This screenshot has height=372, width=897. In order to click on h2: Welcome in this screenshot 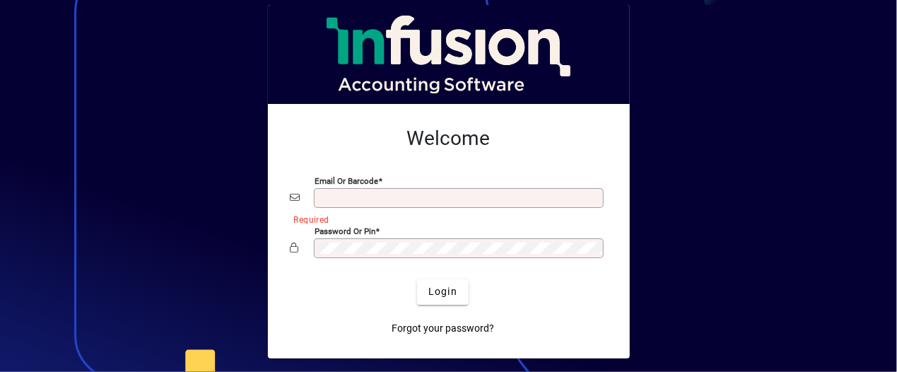, I will do `click(449, 138)`.